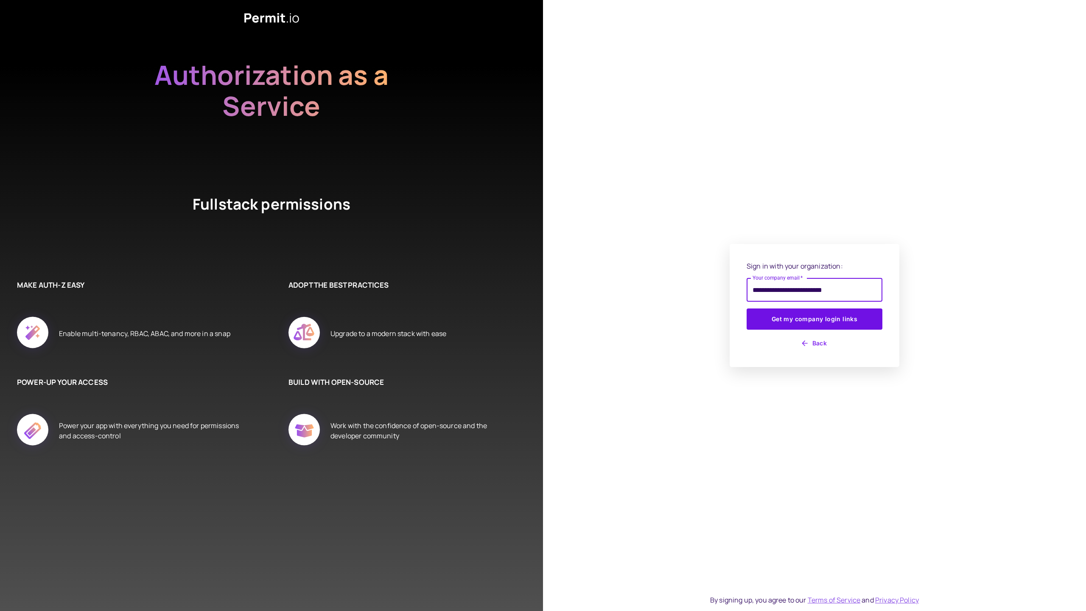 The image size is (1086, 611). I want to click on div: Upgrade to a modern stack with ease, so click(388, 333).